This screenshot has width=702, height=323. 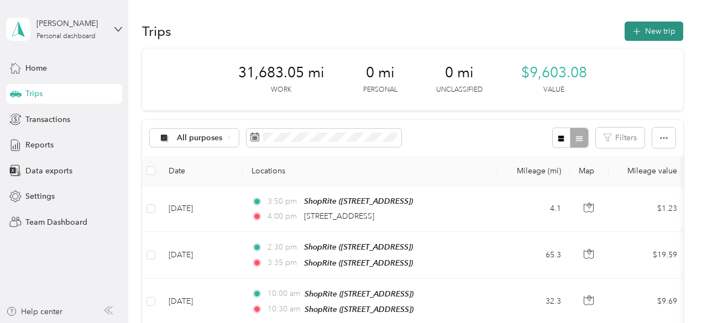 What do you see at coordinates (283, 294) in the screenshot?
I see `span: 10:00 am` at bounding box center [283, 294].